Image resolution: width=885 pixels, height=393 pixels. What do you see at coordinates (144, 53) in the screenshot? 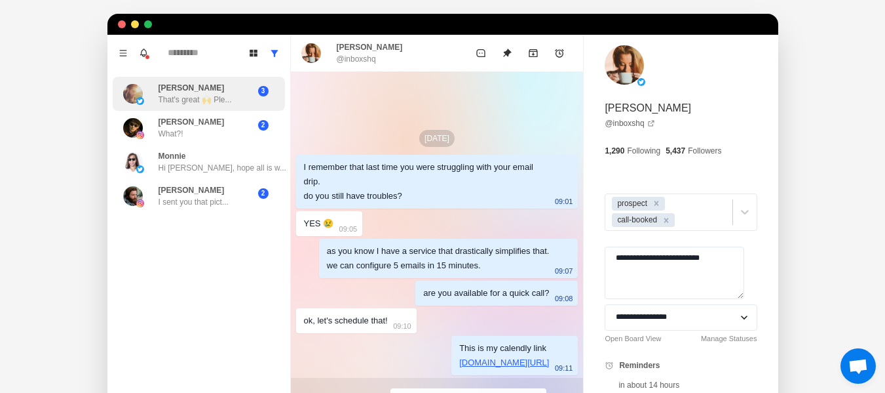
I see `button: Notifications` at bounding box center [144, 53].